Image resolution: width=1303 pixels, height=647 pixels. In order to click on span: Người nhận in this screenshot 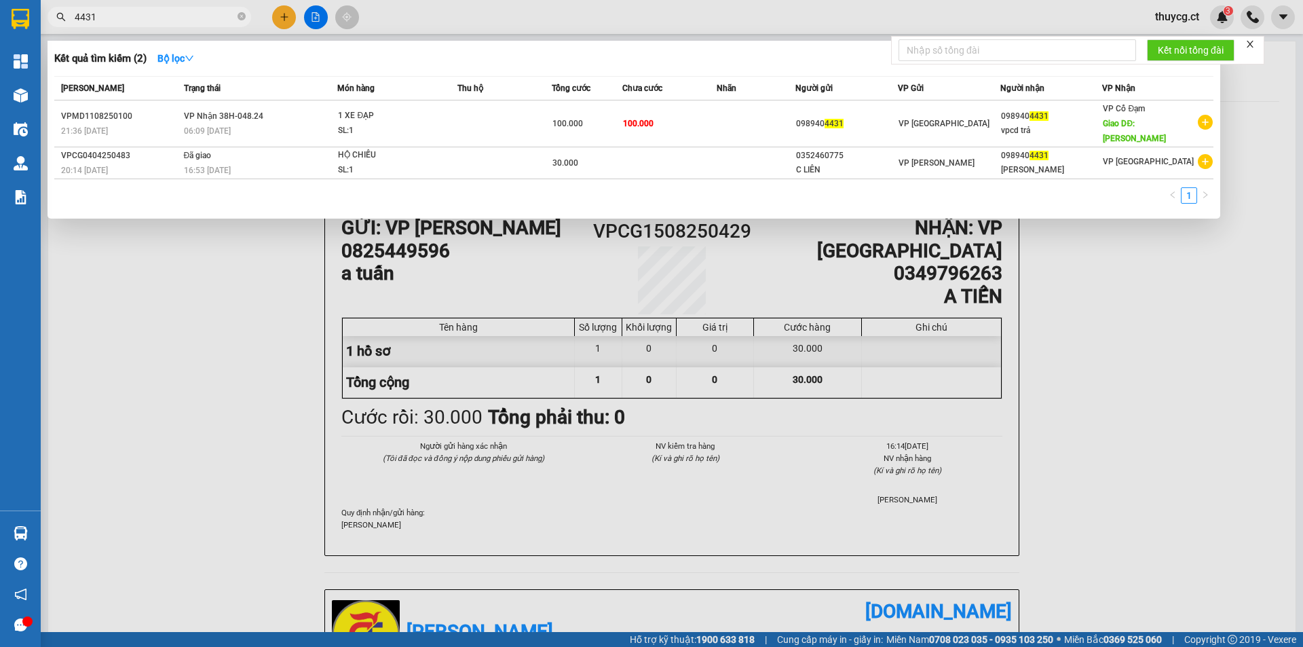, I will do `click(1022, 88)`.